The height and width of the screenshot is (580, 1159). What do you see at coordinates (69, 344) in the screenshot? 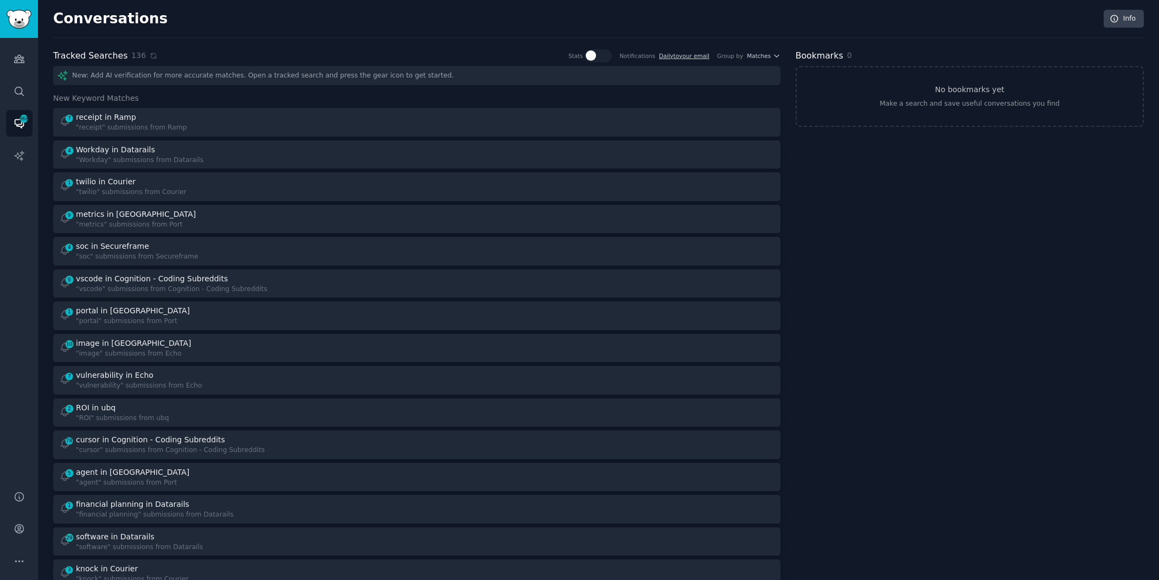
I see `span: 10` at bounding box center [69, 344].